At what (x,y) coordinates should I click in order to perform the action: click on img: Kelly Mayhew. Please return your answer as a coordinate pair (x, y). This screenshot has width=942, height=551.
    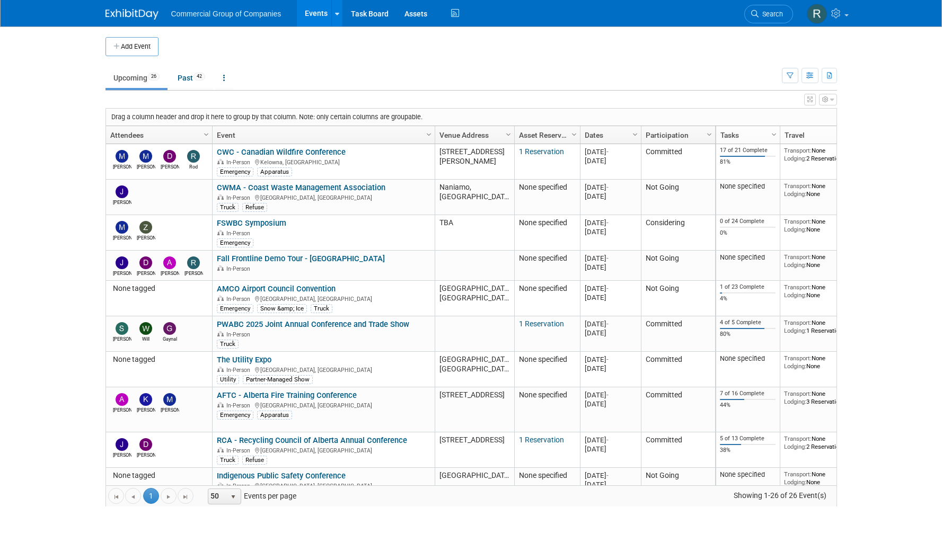
    Looking at the image, I should click on (146, 400).